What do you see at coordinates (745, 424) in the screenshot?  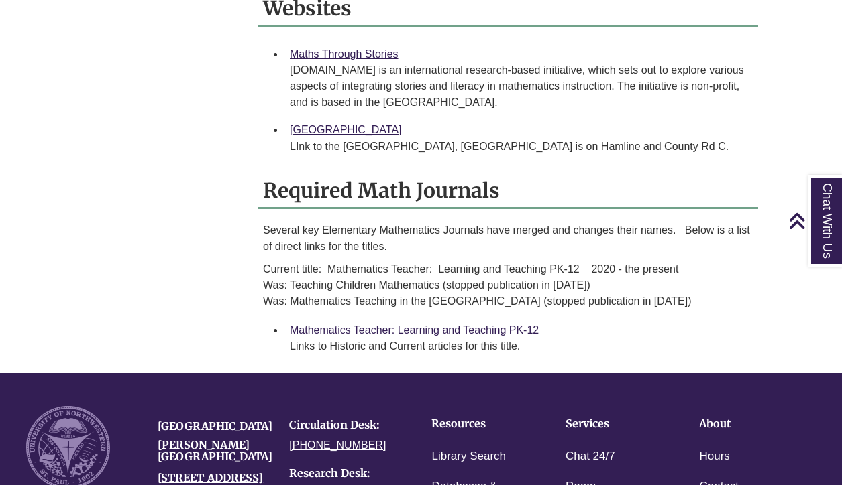 I see `h4: About` at bounding box center [745, 424].